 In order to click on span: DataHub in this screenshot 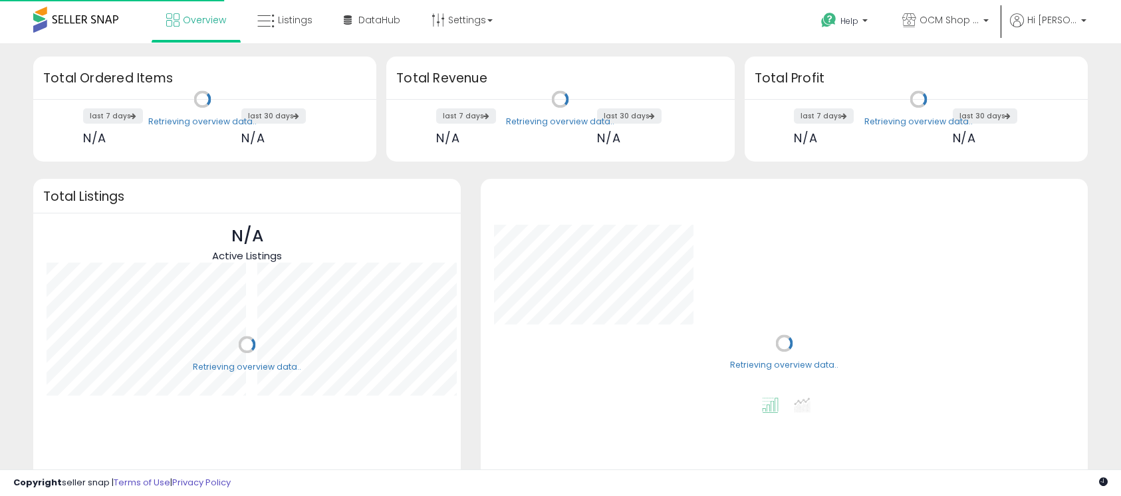, I will do `click(379, 20)`.